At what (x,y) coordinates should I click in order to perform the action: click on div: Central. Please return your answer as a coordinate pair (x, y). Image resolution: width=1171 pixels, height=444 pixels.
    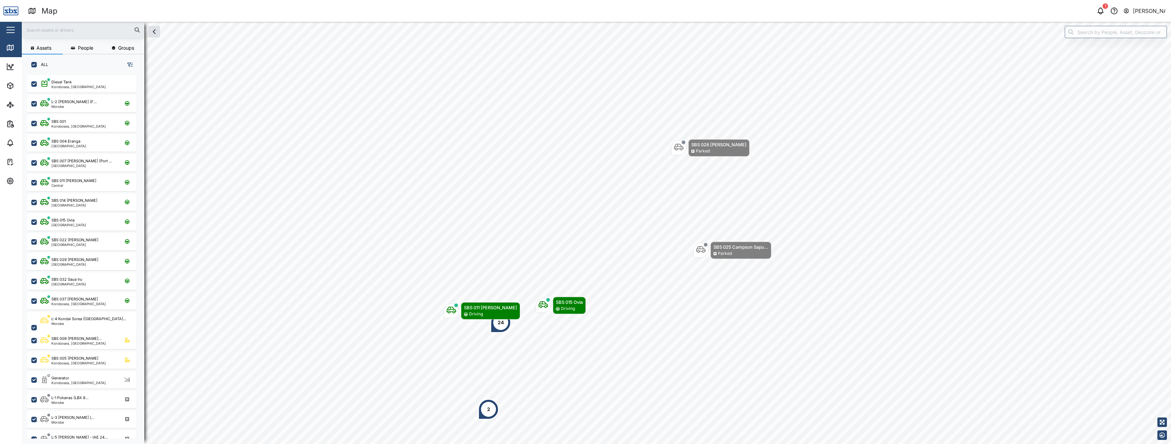
    Looking at the image, I should click on (74, 185).